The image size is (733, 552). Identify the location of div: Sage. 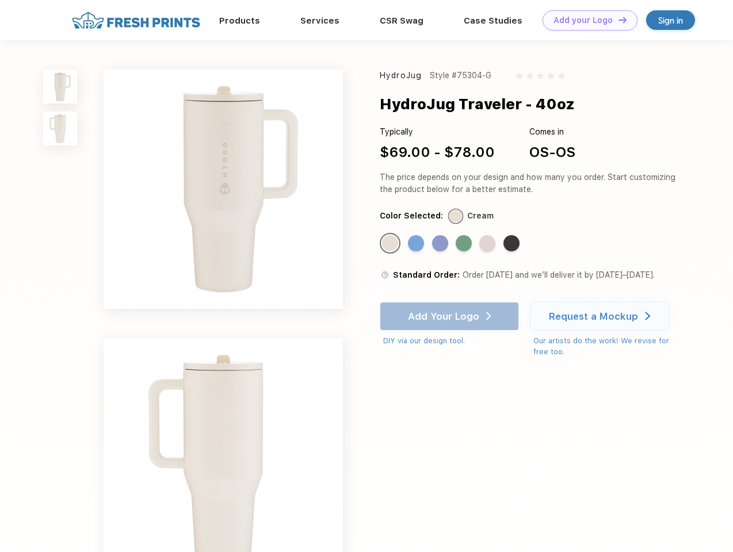
(464, 243).